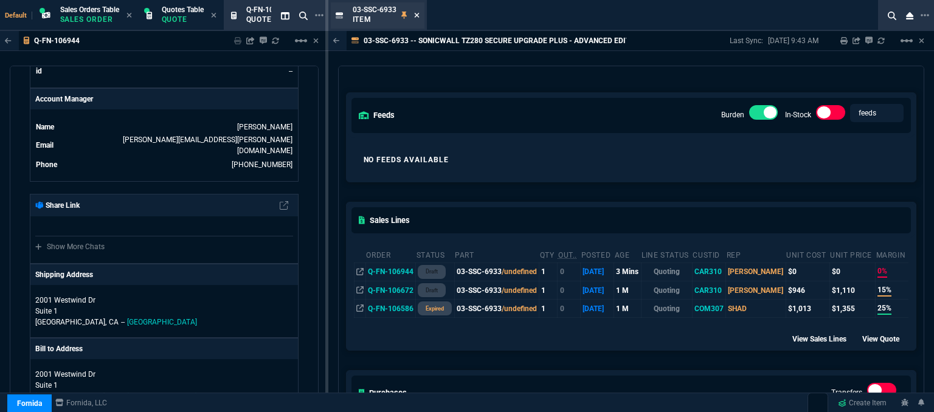 This screenshot has width=934, height=412. I want to click on h5: Purchases, so click(383, 393).